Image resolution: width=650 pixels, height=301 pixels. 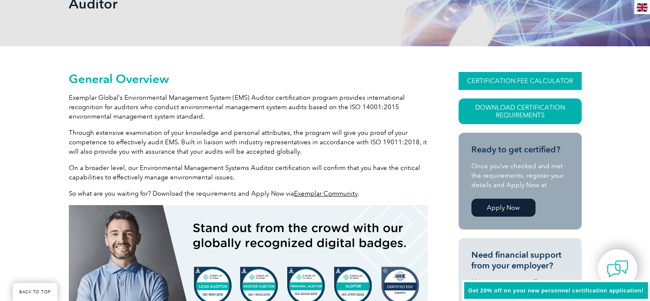 What do you see at coordinates (520, 175) in the screenshot?
I see `p: Once you’ve checked and met the requirements, register your details and Apply Now at` at bounding box center [520, 175].